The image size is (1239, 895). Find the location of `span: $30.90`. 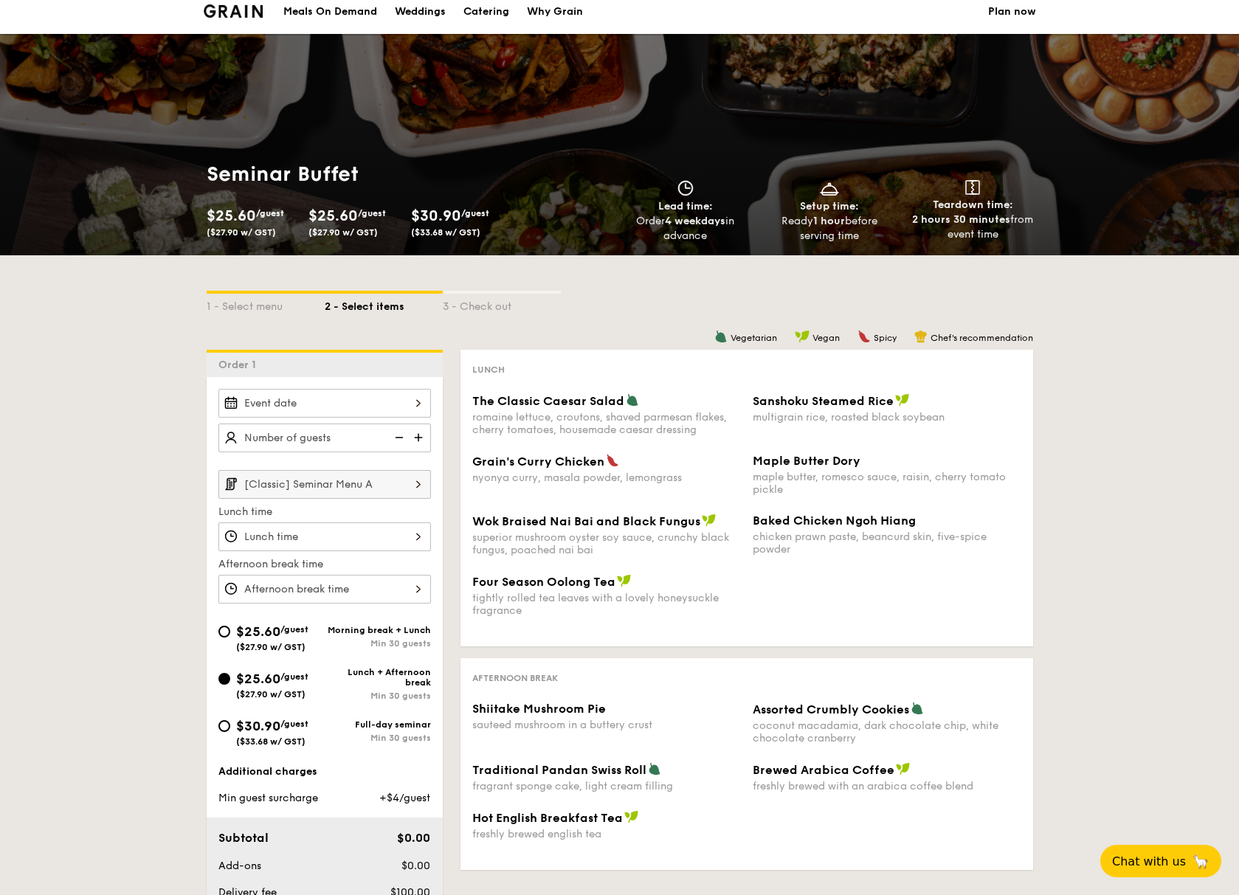

span: $30.90 is located at coordinates (436, 216).